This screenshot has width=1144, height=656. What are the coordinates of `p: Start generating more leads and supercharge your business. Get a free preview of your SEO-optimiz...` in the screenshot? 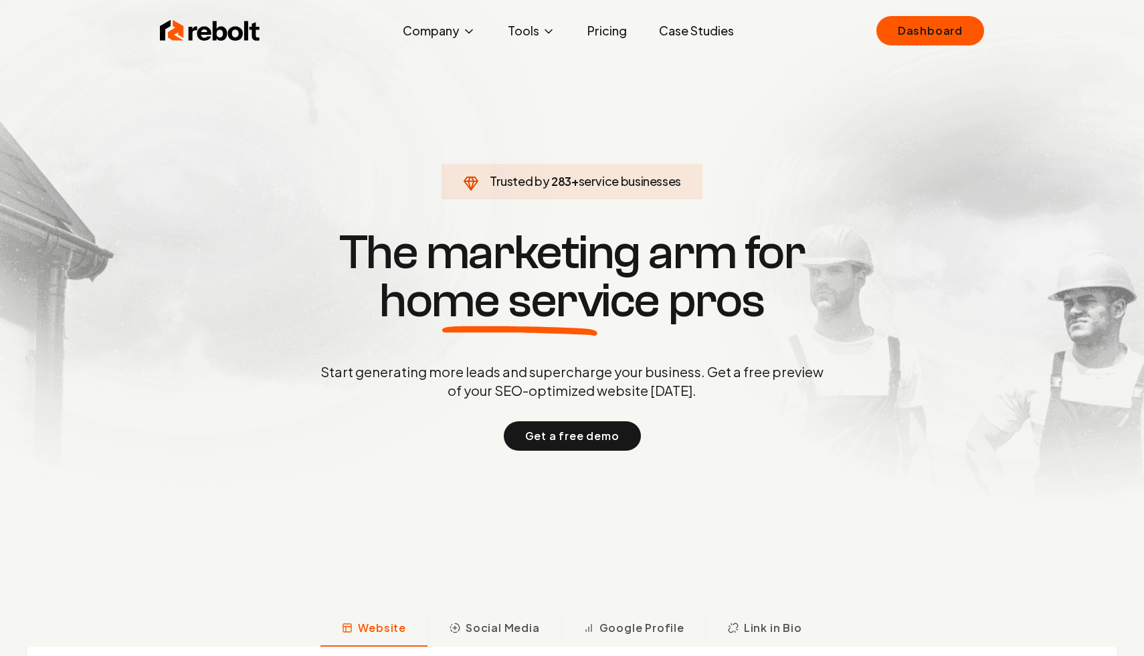 It's located at (572, 381).